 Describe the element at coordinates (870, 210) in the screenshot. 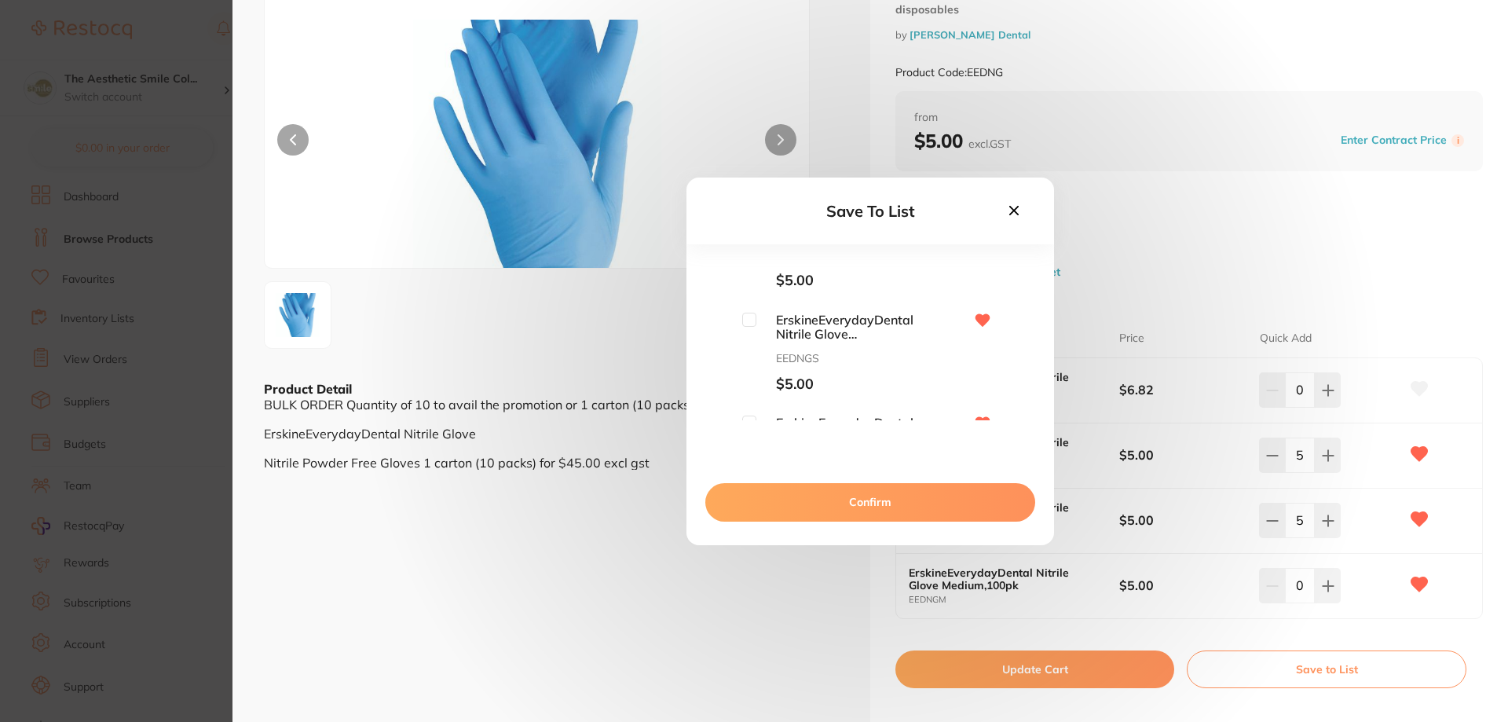

I see `span: Save To List` at that location.